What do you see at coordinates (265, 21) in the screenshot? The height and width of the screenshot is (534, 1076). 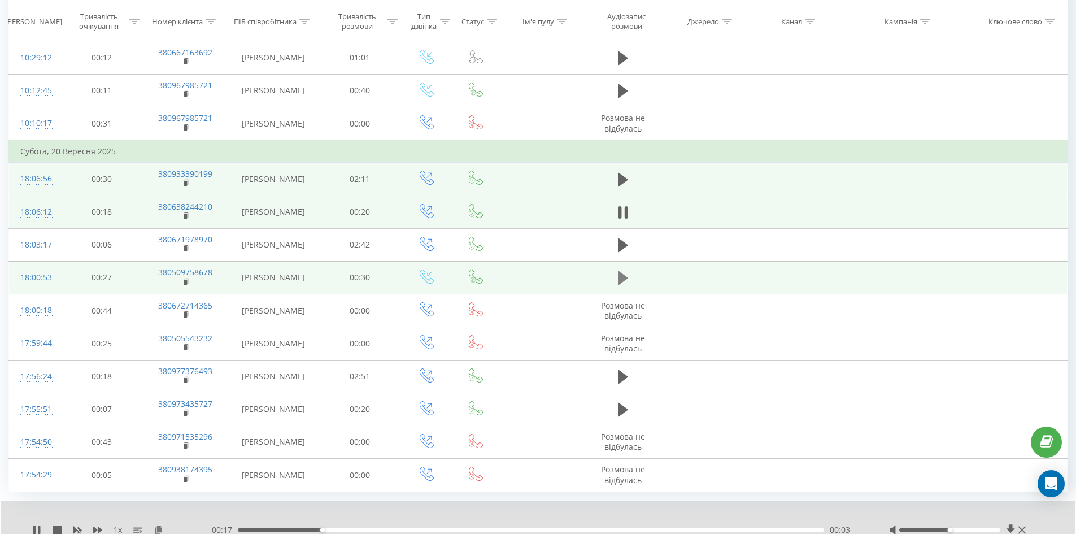 I see `div: ПІБ співробітника` at bounding box center [265, 21].